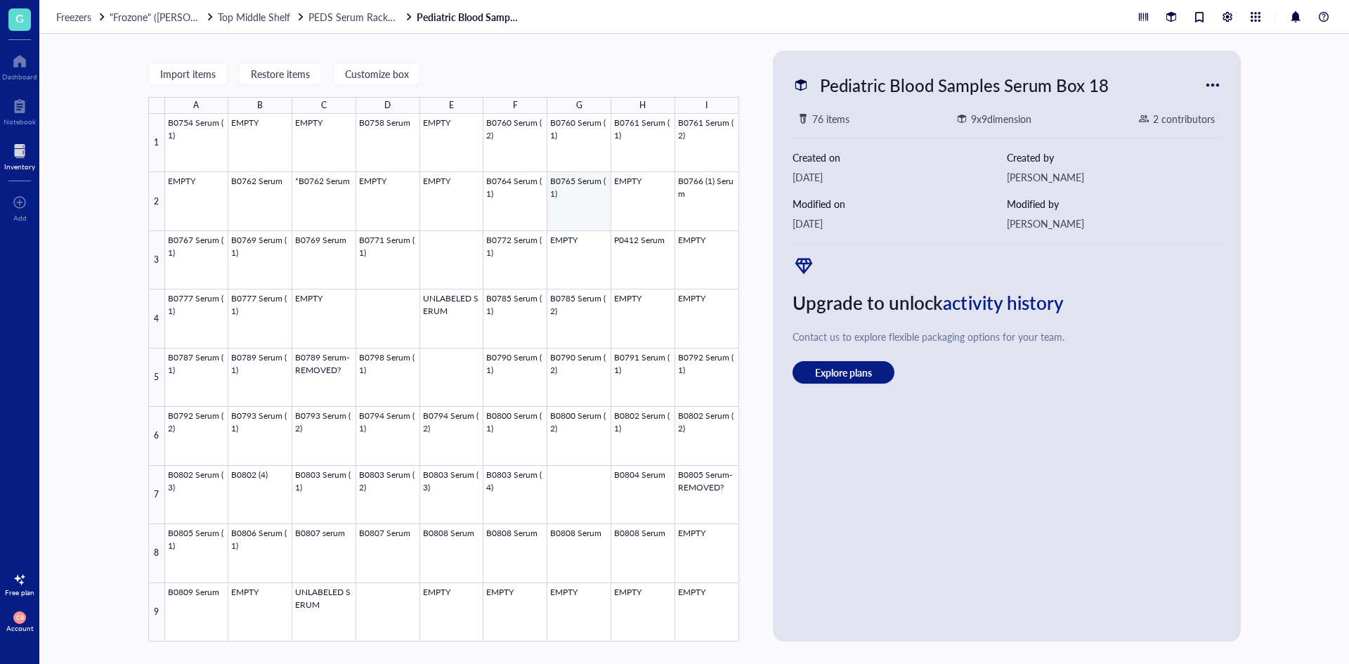 The width and height of the screenshot is (1349, 664). What do you see at coordinates (157, 377) in the screenshot?
I see `div: 5` at bounding box center [157, 377].